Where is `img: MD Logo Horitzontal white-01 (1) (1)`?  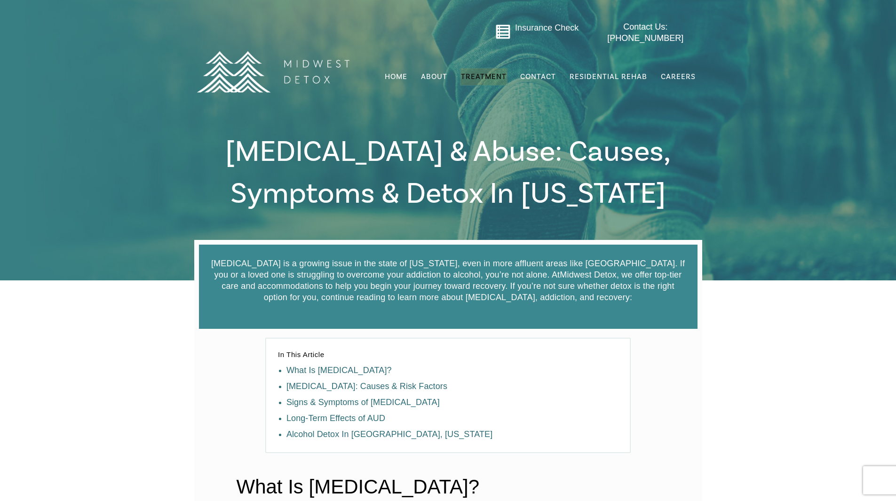 img: MD Logo Horitzontal white-01 (1) (1) is located at coordinates (273, 71).